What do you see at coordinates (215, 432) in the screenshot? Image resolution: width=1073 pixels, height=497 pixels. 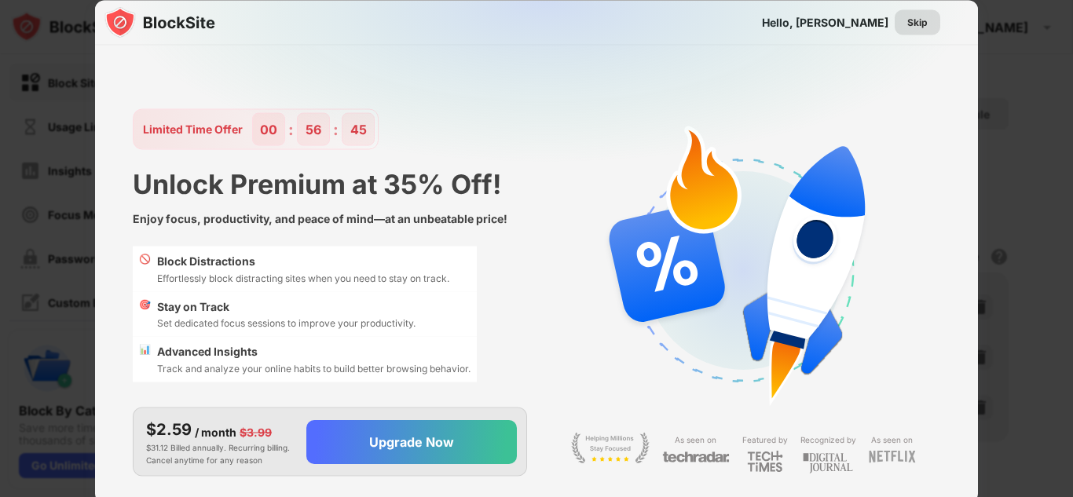 I see `div: / month` at bounding box center [215, 432].